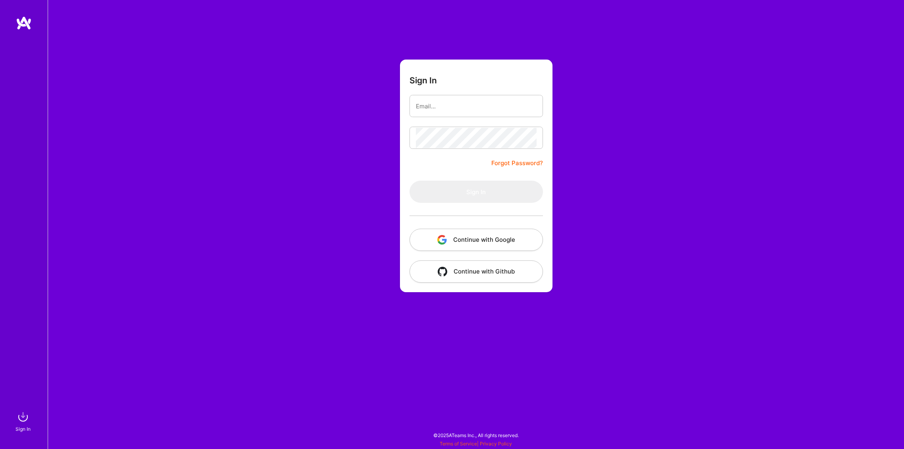 The height and width of the screenshot is (449, 904). What do you see at coordinates (23, 429) in the screenshot?
I see `div: Sign In` at bounding box center [23, 429].